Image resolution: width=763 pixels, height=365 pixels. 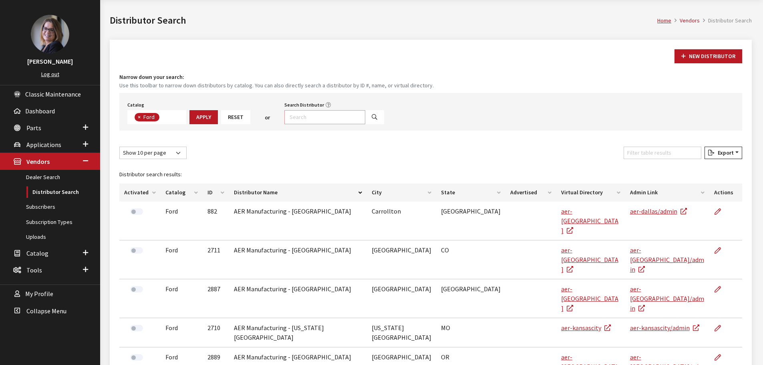 What do you see at coordinates (431, 85) in the screenshot?
I see `small: Use this toolbar to narrow down distributors by catalog. You can also directly search a distribut...` at bounding box center [431, 85].